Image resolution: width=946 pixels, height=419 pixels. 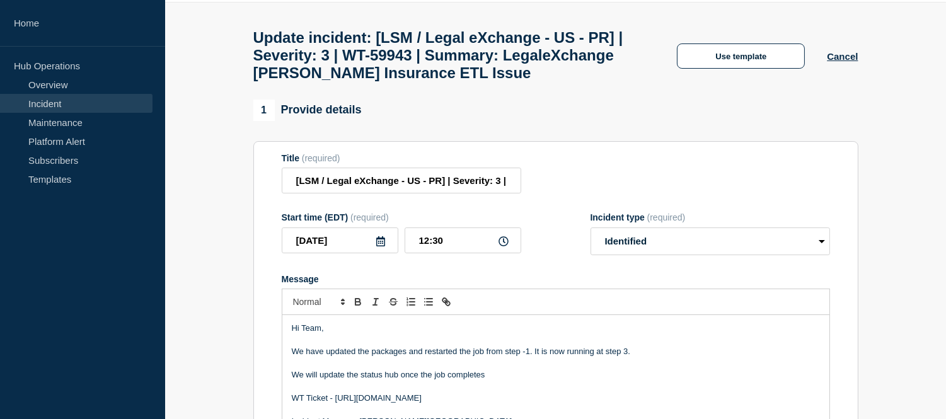 I want to click on span: 1, so click(x=264, y=110).